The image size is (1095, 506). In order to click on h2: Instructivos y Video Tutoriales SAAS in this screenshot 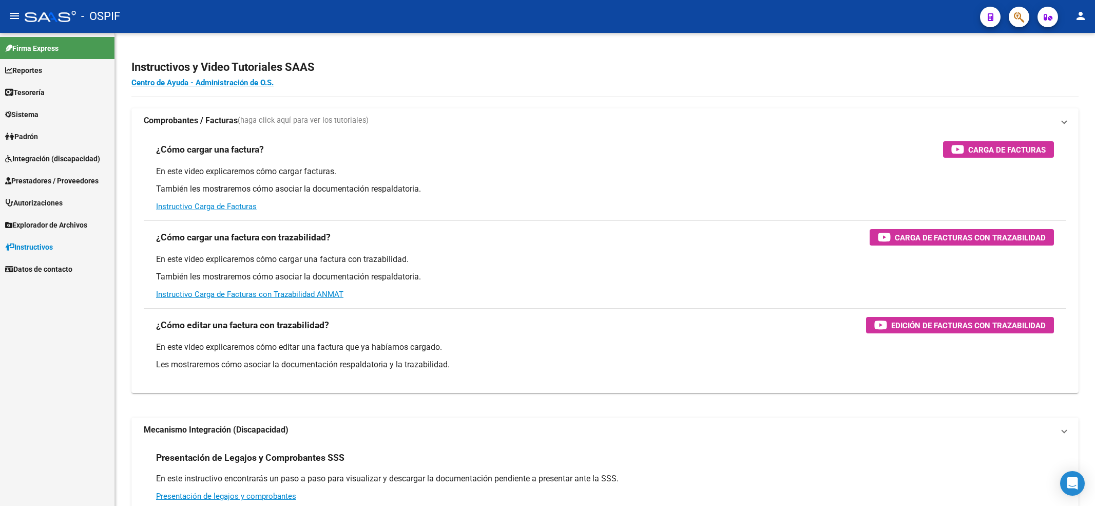, I will do `click(605, 67)`.